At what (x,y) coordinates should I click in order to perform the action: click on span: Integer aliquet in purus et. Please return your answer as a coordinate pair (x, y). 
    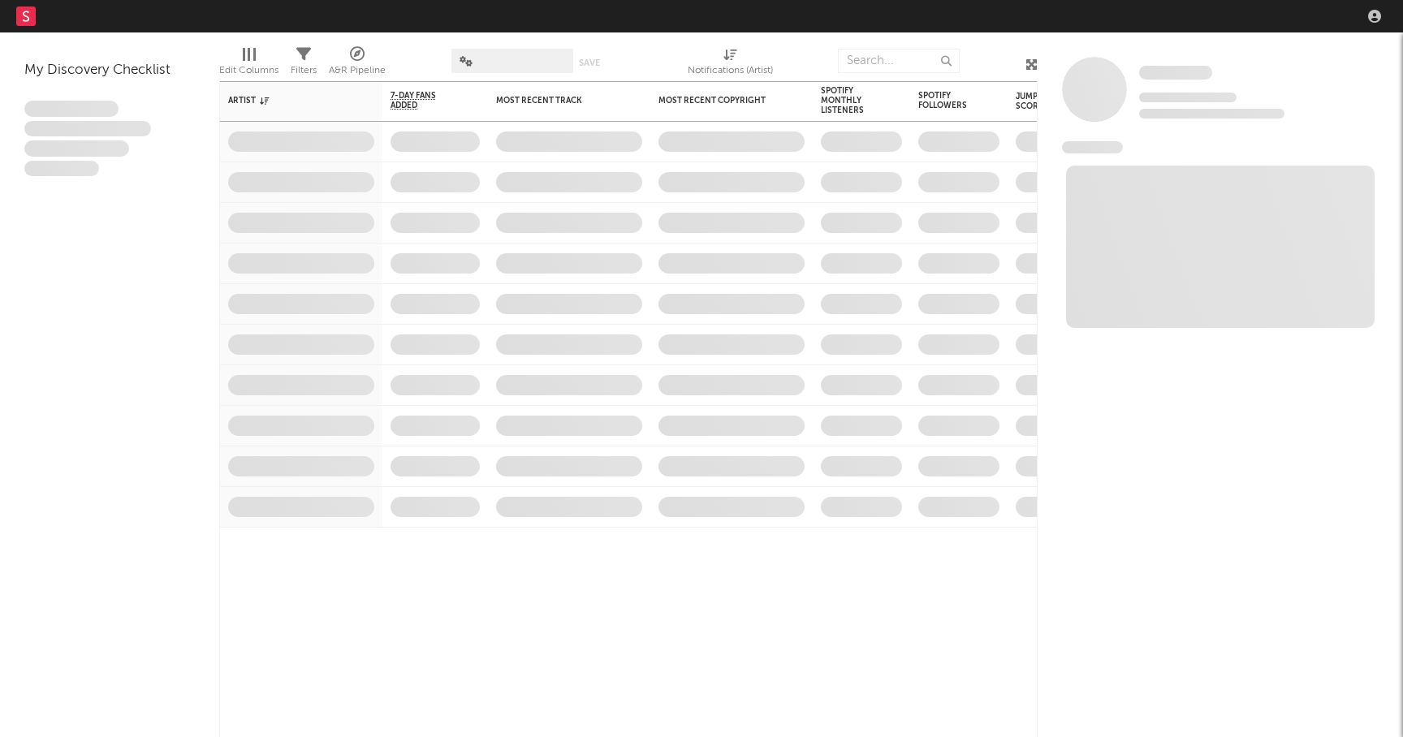
    Looking at the image, I should click on (88, 129).